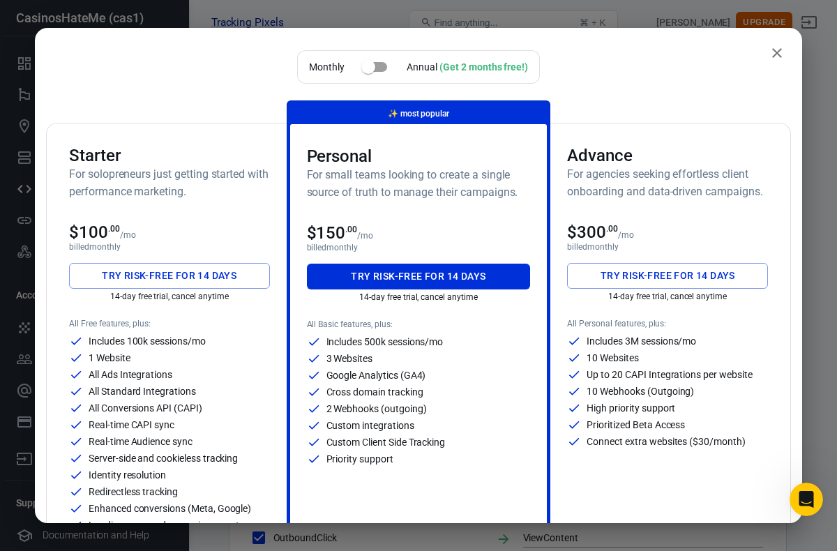  Describe the element at coordinates (360, 459) in the screenshot. I see `p: Priority support` at that location.